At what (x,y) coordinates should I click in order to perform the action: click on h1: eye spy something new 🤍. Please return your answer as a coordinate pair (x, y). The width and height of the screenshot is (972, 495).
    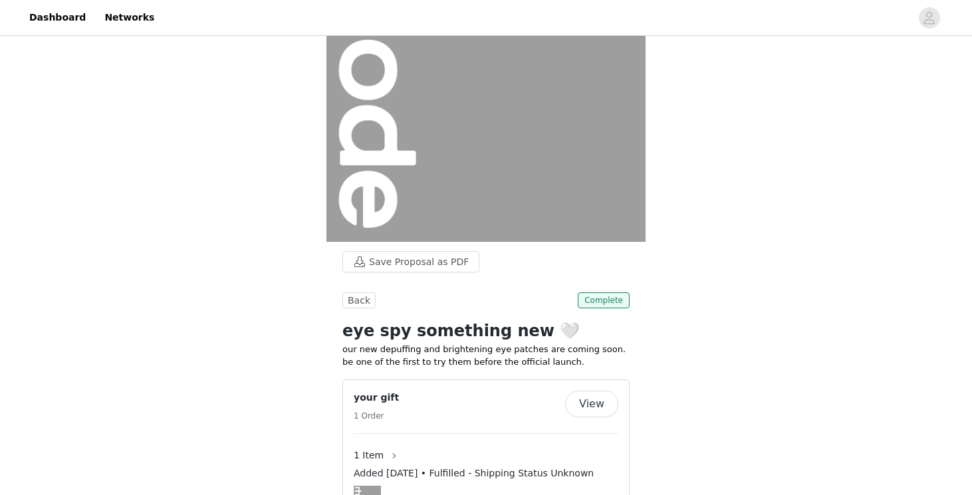
    Looking at the image, I should click on (486, 331).